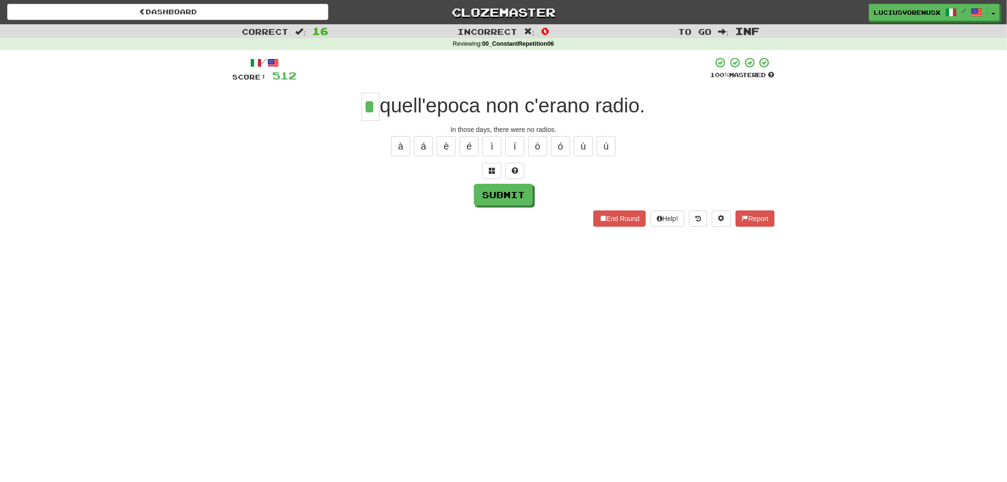  I want to click on button: Round history (alt+y), so click(698, 218).